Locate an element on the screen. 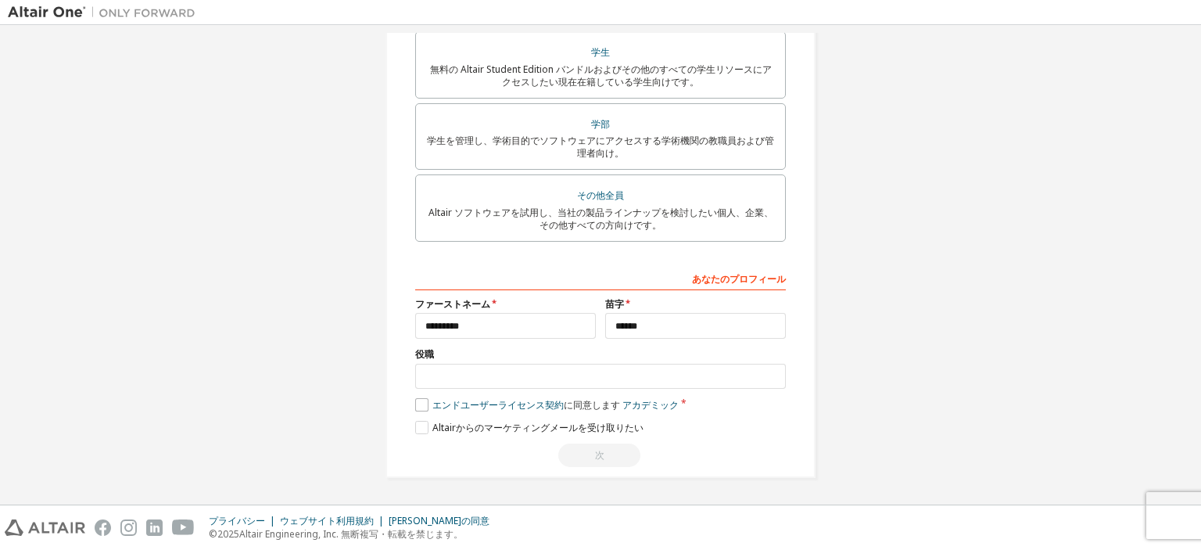 The height and width of the screenshot is (550, 1201). font: 無料の Altair Student Edition バンドルおよびその他のすべての学生リソースにアクセスしたい現在在籍している学生向けです。 is located at coordinates (601, 75).